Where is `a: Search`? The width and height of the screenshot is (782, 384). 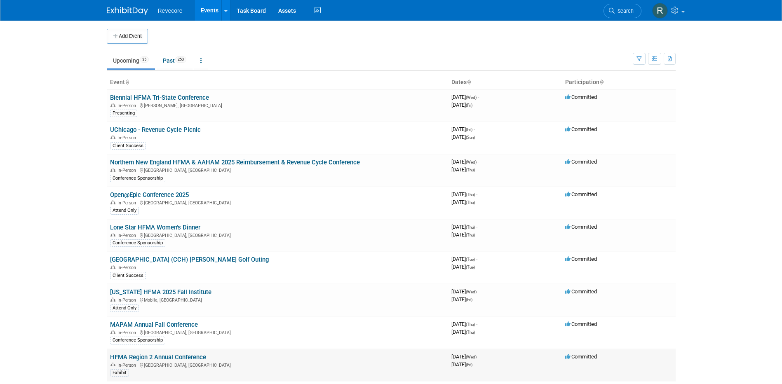
a: Search is located at coordinates (622, 11).